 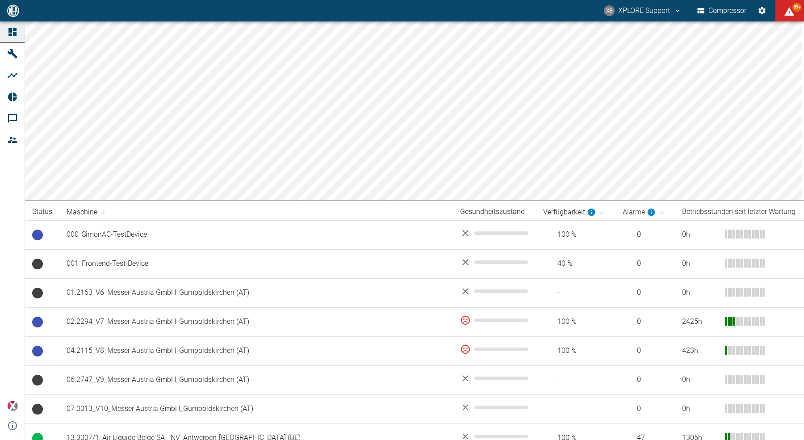 I want to click on td: 04.2115_V8_Messer Austria GmbH_Gumpoldskirchen (AT), so click(x=256, y=351).